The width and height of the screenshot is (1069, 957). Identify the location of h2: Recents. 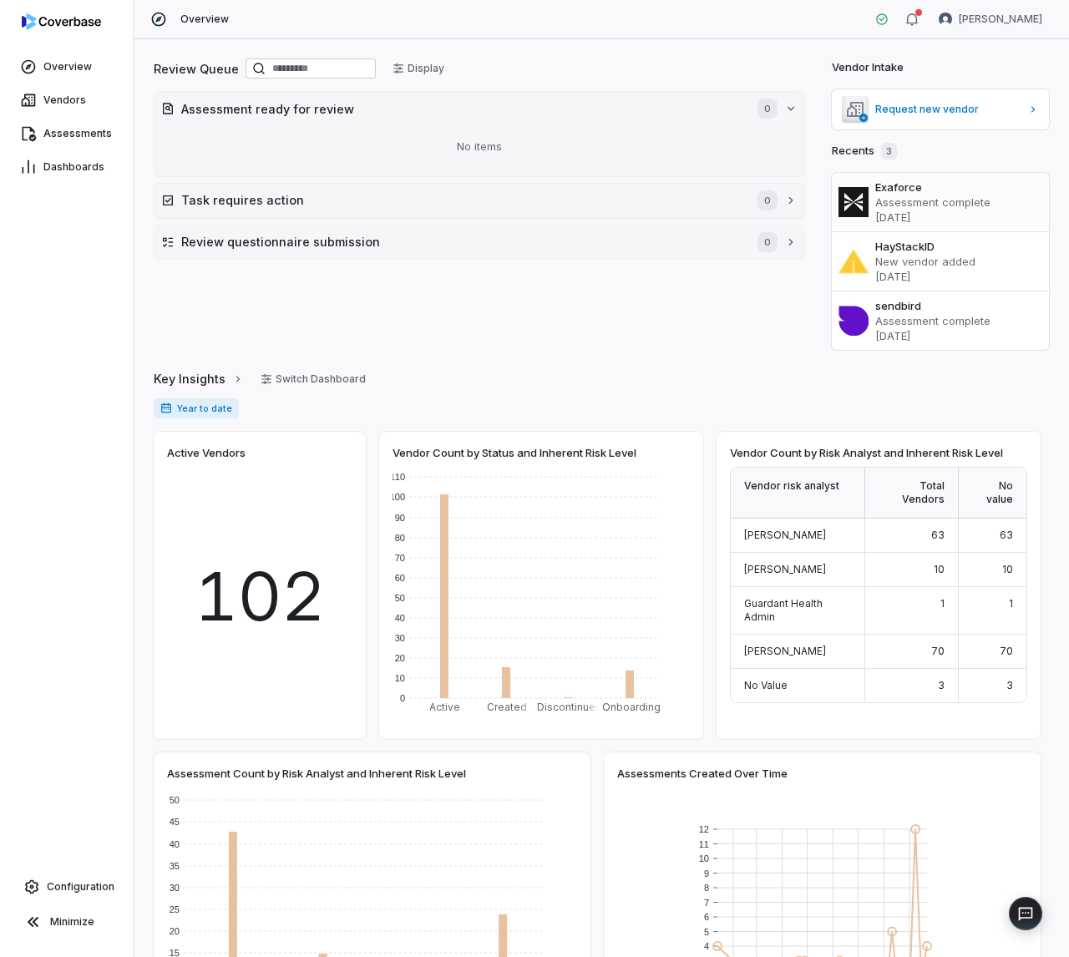
(864, 151).